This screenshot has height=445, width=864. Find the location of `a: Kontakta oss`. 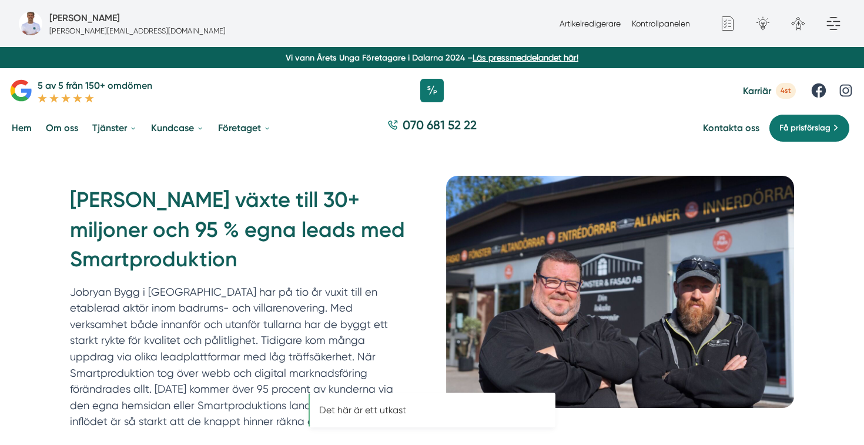

a: Kontakta oss is located at coordinates (732, 128).